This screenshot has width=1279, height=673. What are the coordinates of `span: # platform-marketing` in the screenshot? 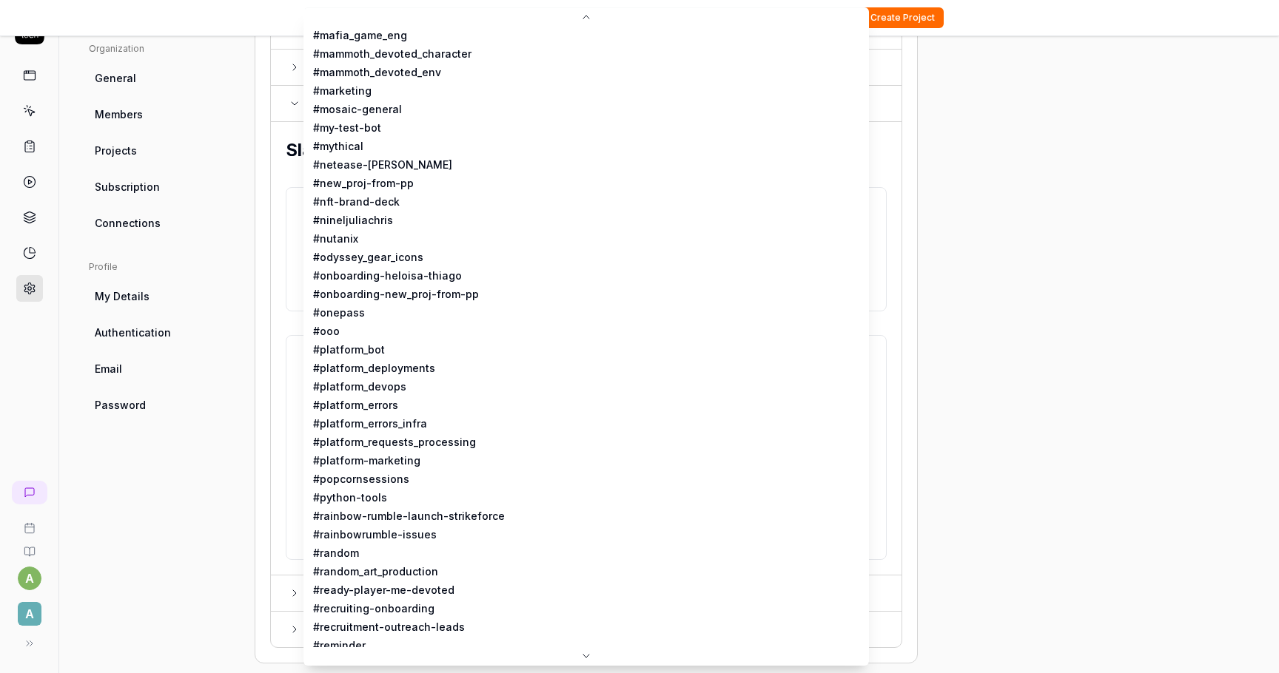 It's located at (366, 460).